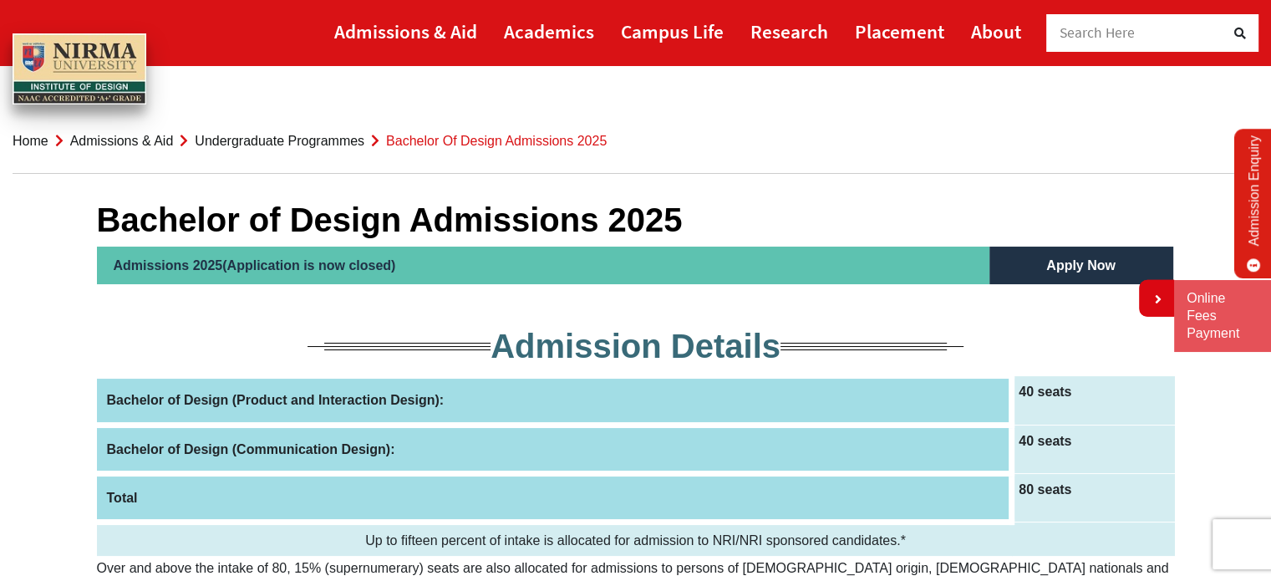  What do you see at coordinates (635, 141) in the screenshot?
I see `nav: breadcrumb` at bounding box center [635, 141].